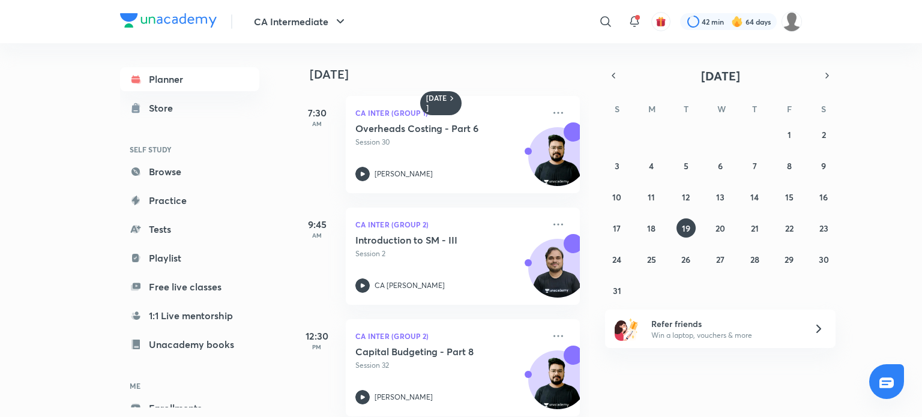 The width and height of the screenshot is (922, 417). I want to click on abbr: August 10, 2025, so click(616, 197).